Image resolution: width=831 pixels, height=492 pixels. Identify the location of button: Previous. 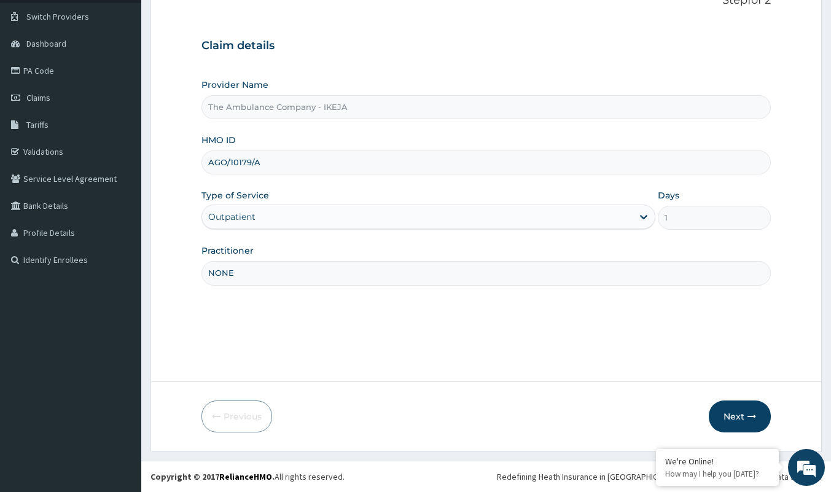
(236, 416).